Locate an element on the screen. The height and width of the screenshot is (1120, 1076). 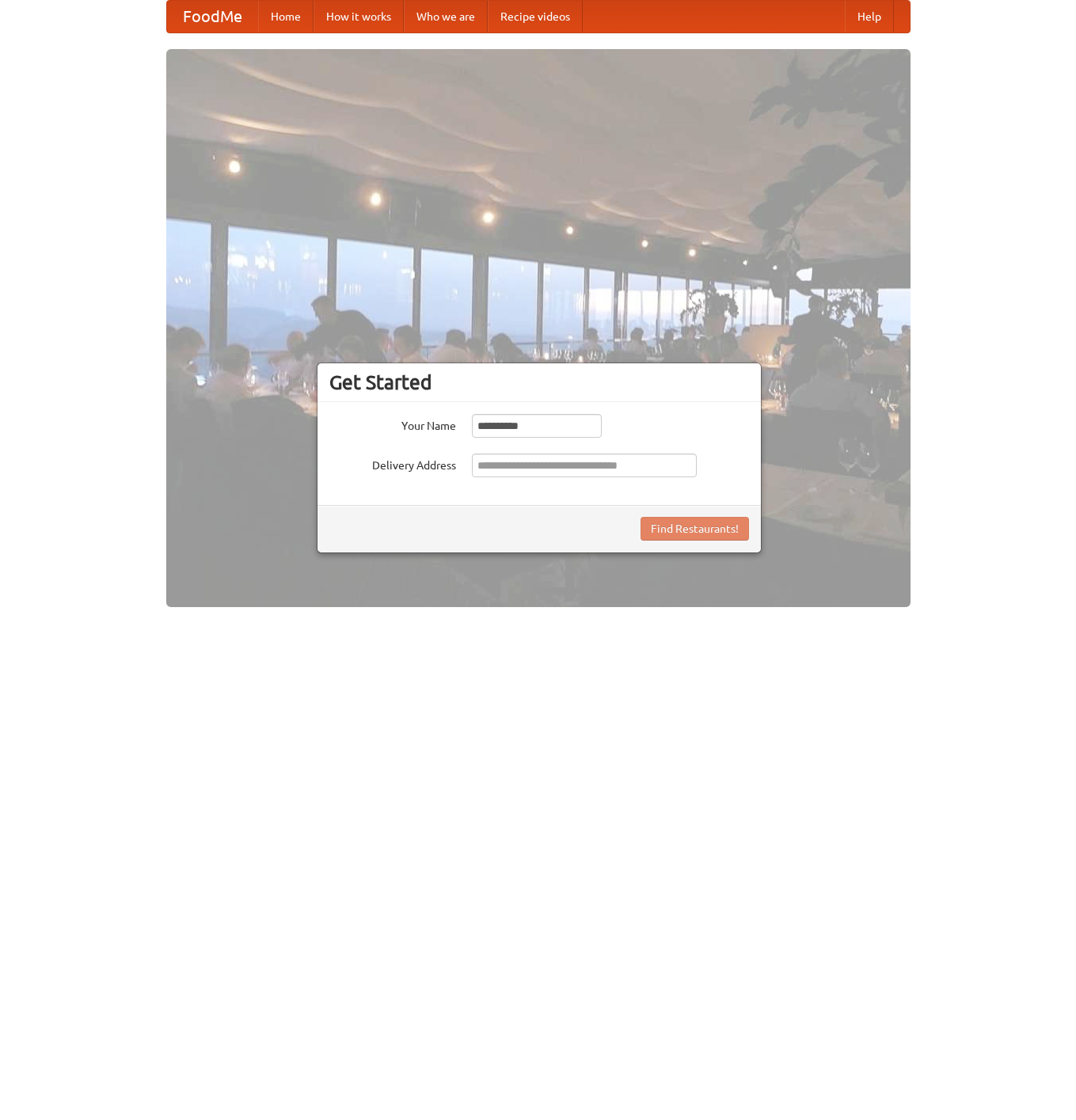
label: Delivery Address is located at coordinates (392, 463).